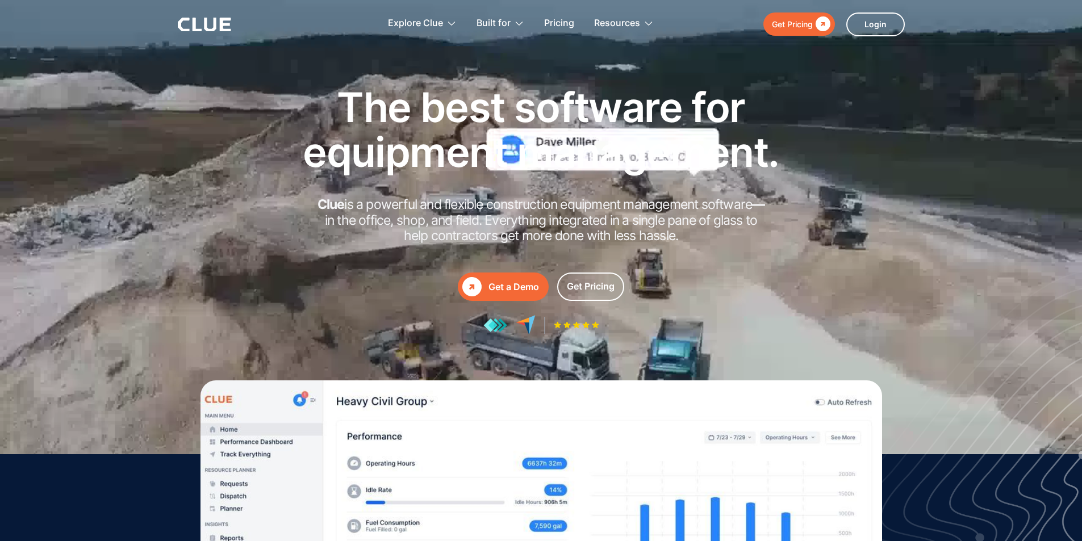 Image resolution: width=1082 pixels, height=541 pixels. What do you see at coordinates (525, 325) in the screenshot?
I see `img: reviews at capterra` at bounding box center [525, 325].